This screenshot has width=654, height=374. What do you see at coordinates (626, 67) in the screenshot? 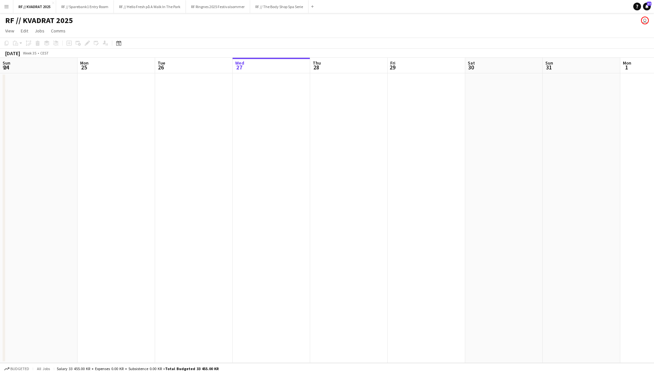
I see `span: 1` at bounding box center [626, 67].